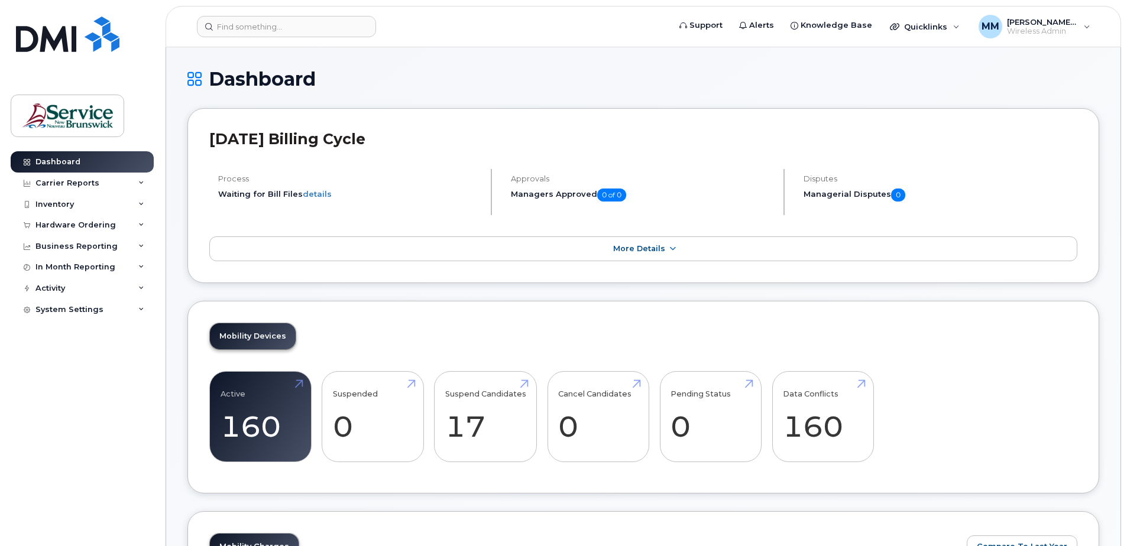 This screenshot has width=1127, height=546. Describe the element at coordinates (643, 79) in the screenshot. I see `h1: Dashboard` at that location.